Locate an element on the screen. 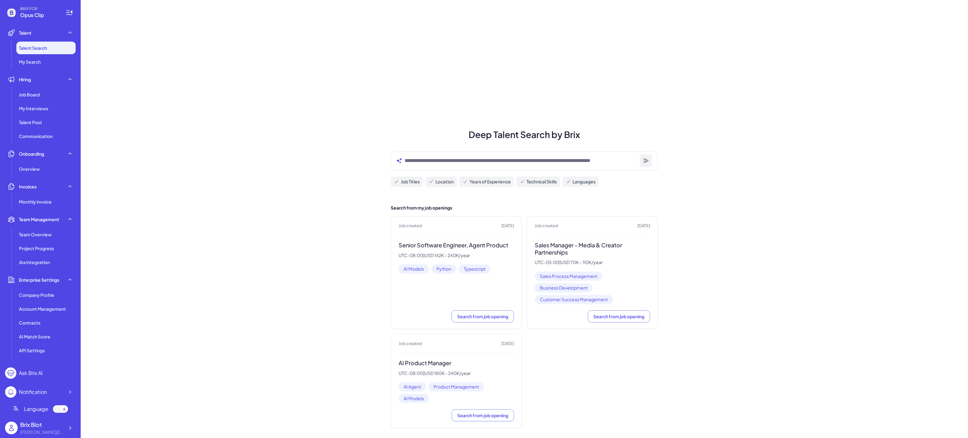  span: Customer Success Management is located at coordinates (574, 299).